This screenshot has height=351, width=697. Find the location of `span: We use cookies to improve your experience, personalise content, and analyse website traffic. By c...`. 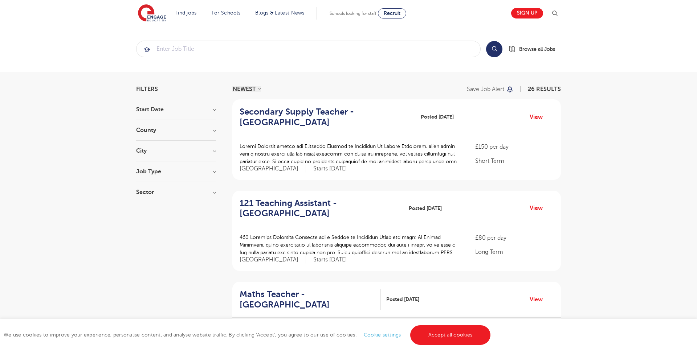

span: We use cookies to improve your experience, personalise content, and analyse website traffic. By c... is located at coordinates (248, 335).